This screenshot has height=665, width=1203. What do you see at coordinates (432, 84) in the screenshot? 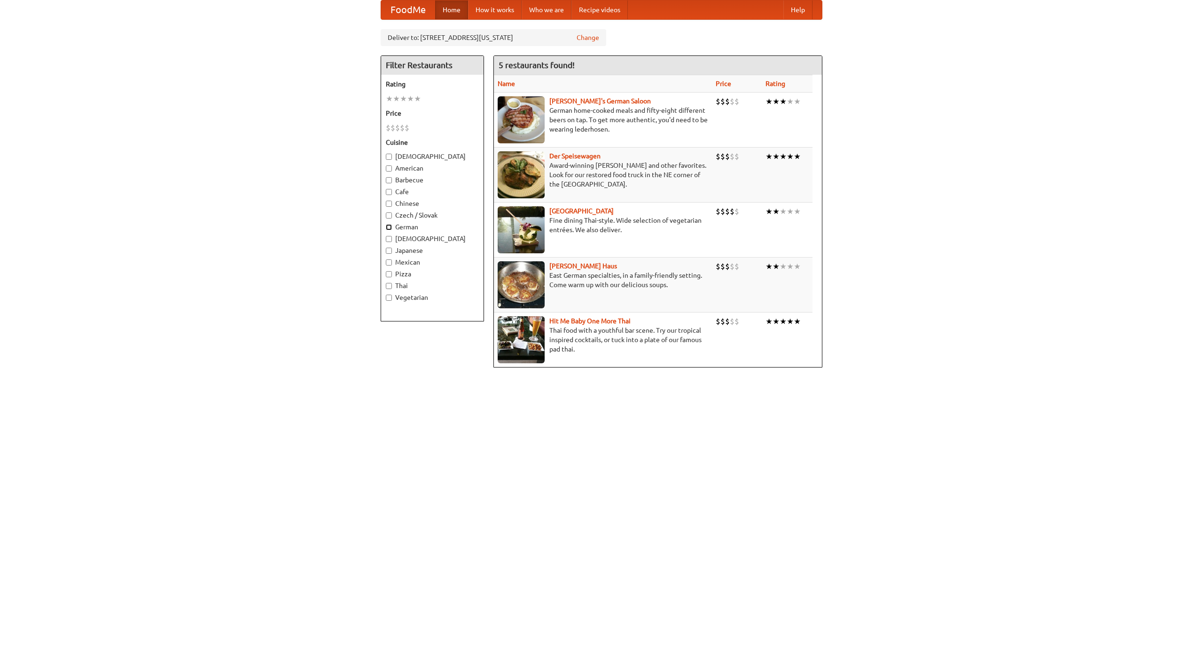
I see `h5: Rating` at bounding box center [432, 84].